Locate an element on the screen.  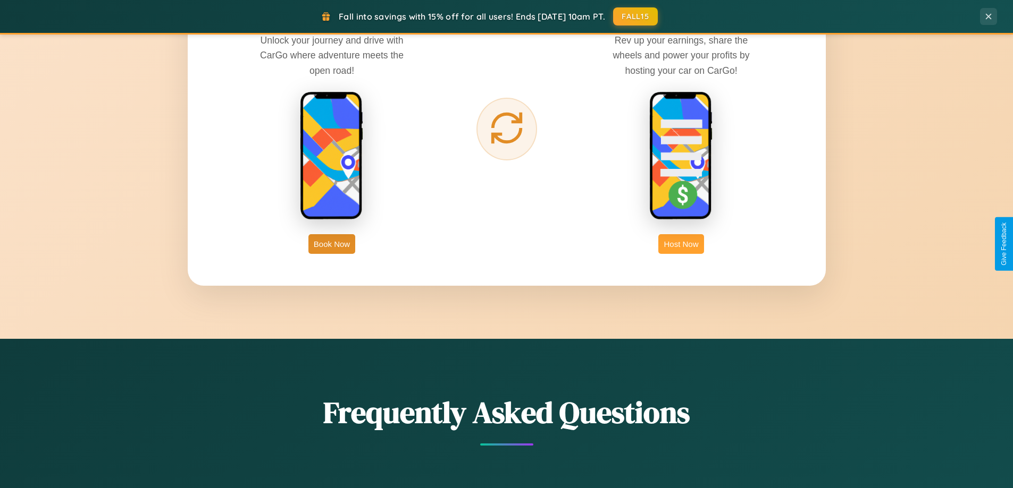
img: host phone is located at coordinates (681, 156).